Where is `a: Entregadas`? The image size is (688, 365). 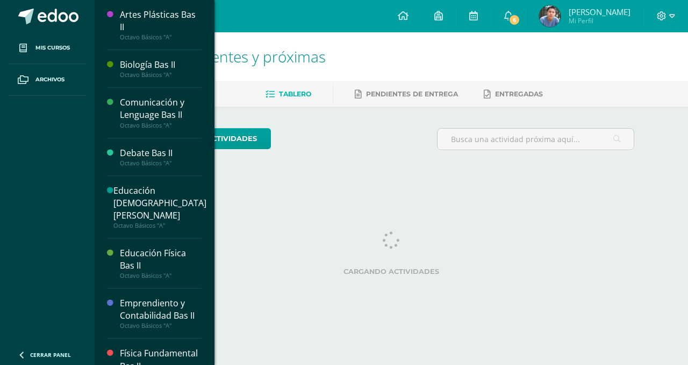 a: Entregadas is located at coordinates (514, 94).